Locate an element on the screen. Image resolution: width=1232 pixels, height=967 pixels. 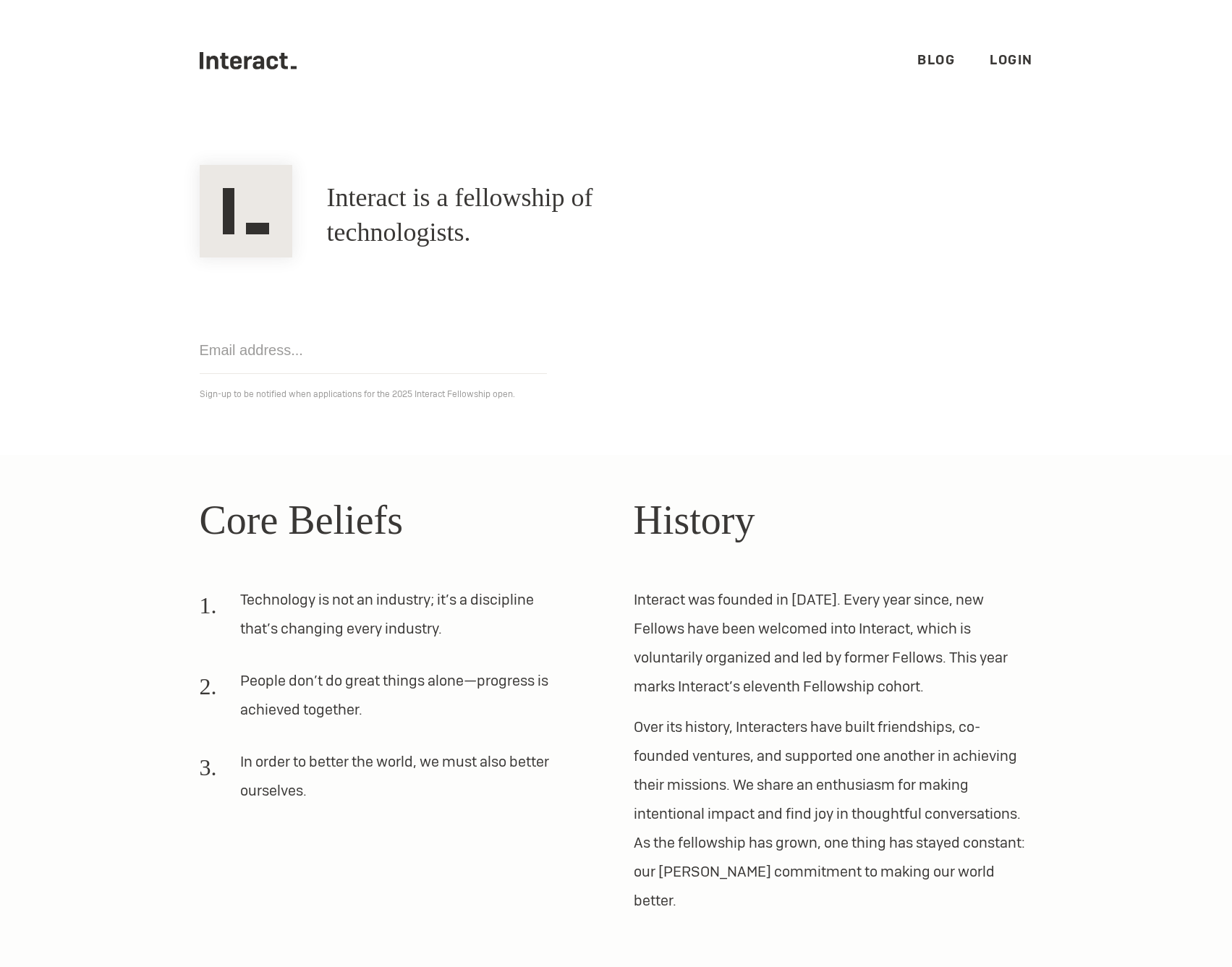
li: Technology is not an industry; it’s a discipline that’s changing every industry. is located at coordinates (382, 620).